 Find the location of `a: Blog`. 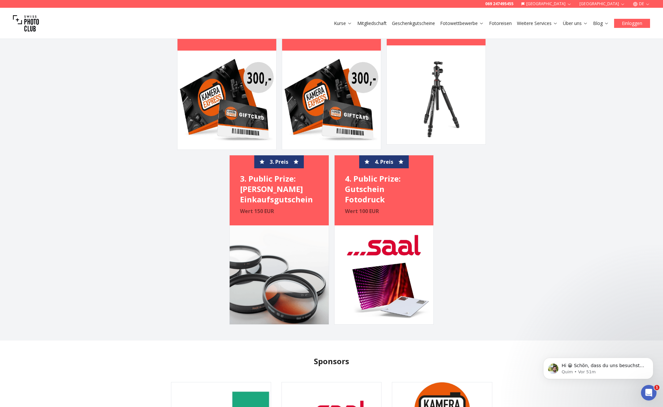

a: Blog is located at coordinates (601, 23).